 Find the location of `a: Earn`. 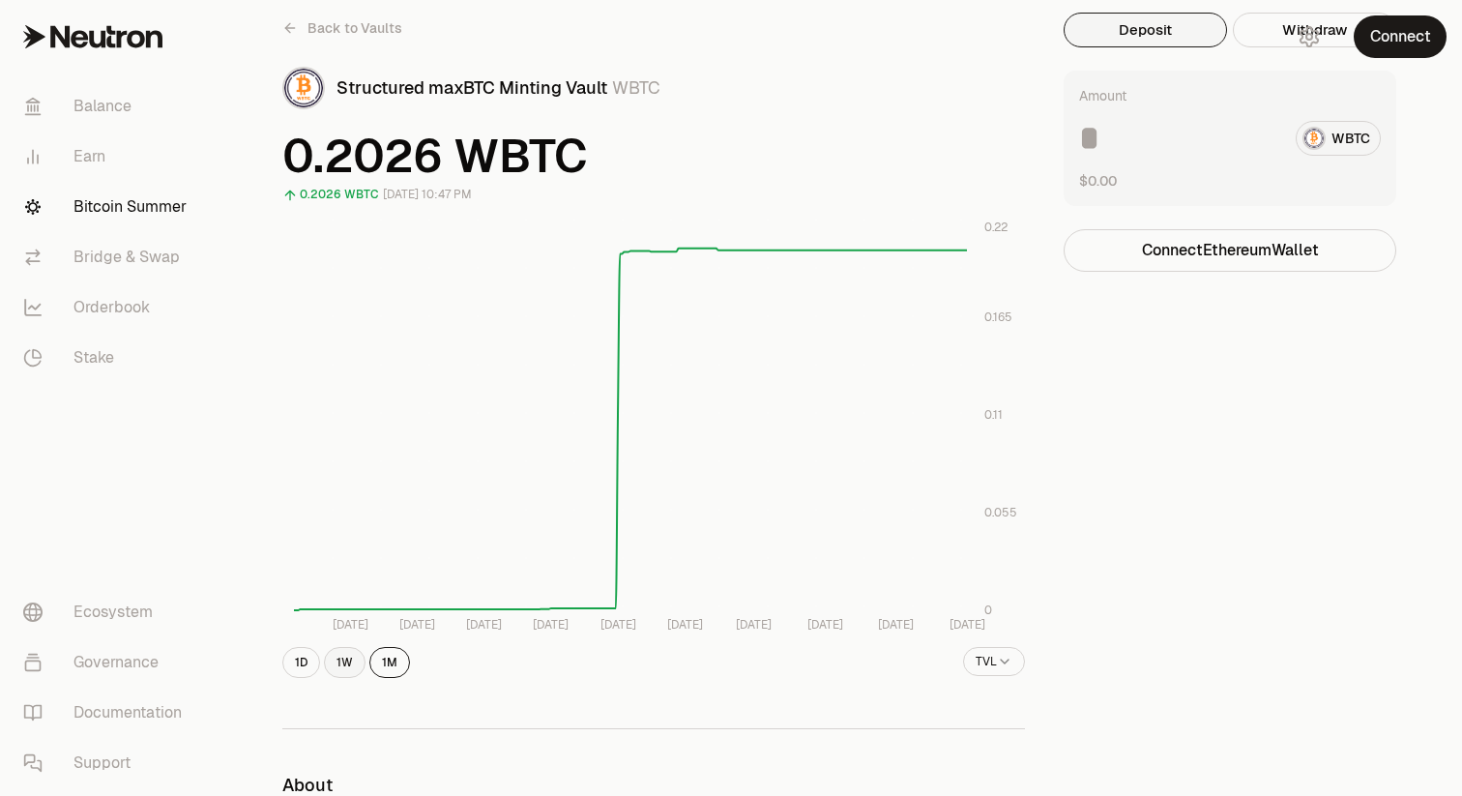

a: Earn is located at coordinates (108, 157).